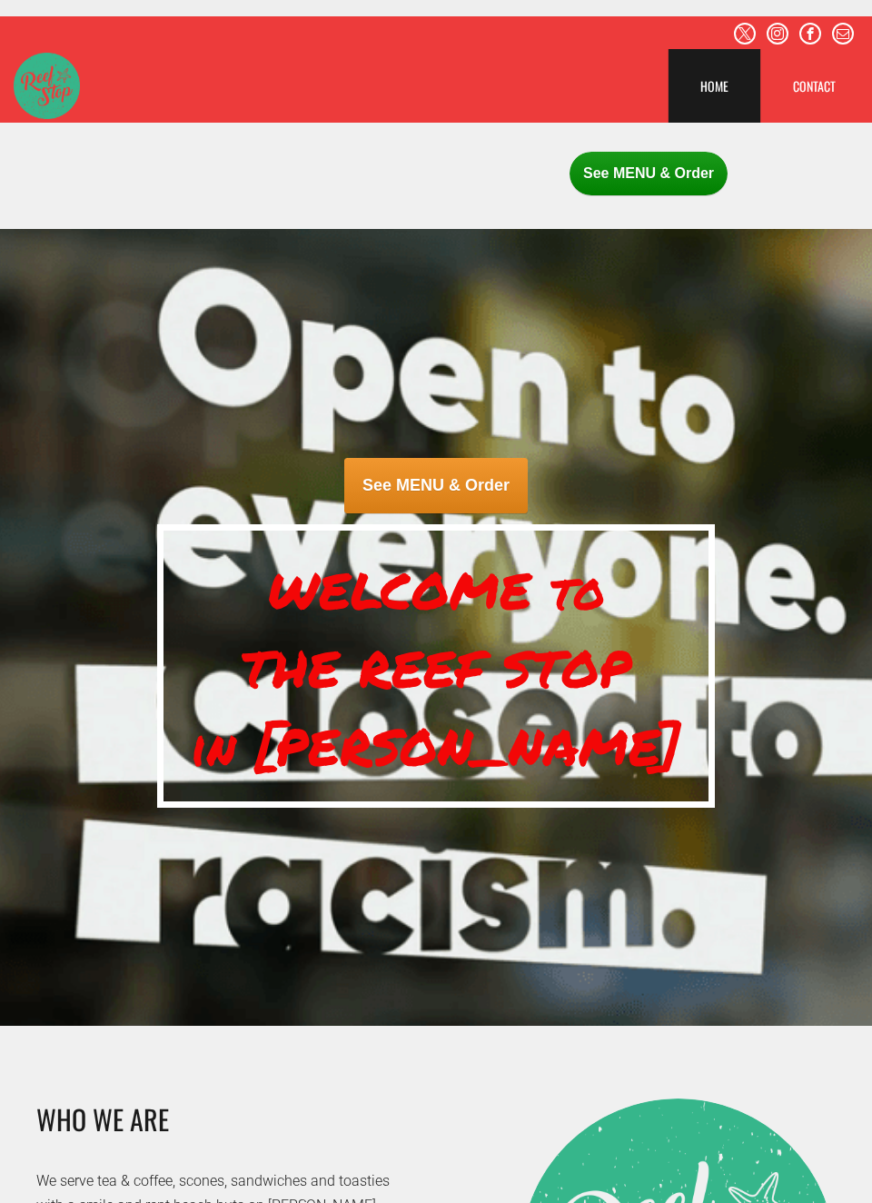  Describe the element at coordinates (714, 85) in the screenshot. I see `a: HOME` at that location.